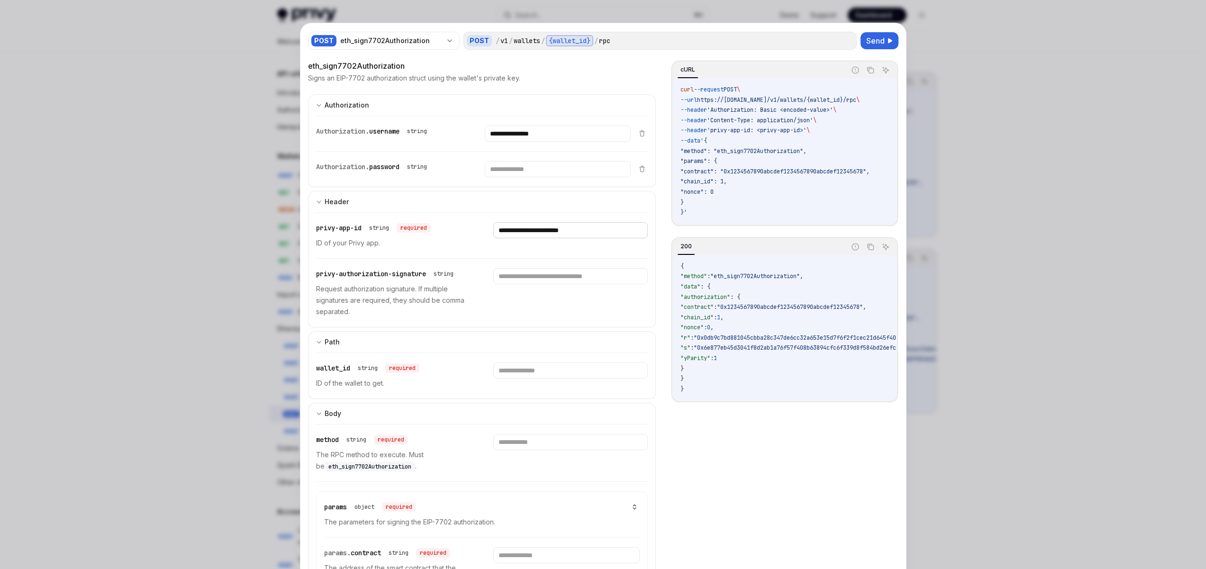 The image size is (1206, 569). Describe the element at coordinates (730, 90) in the screenshot. I see `span: POST` at that location.